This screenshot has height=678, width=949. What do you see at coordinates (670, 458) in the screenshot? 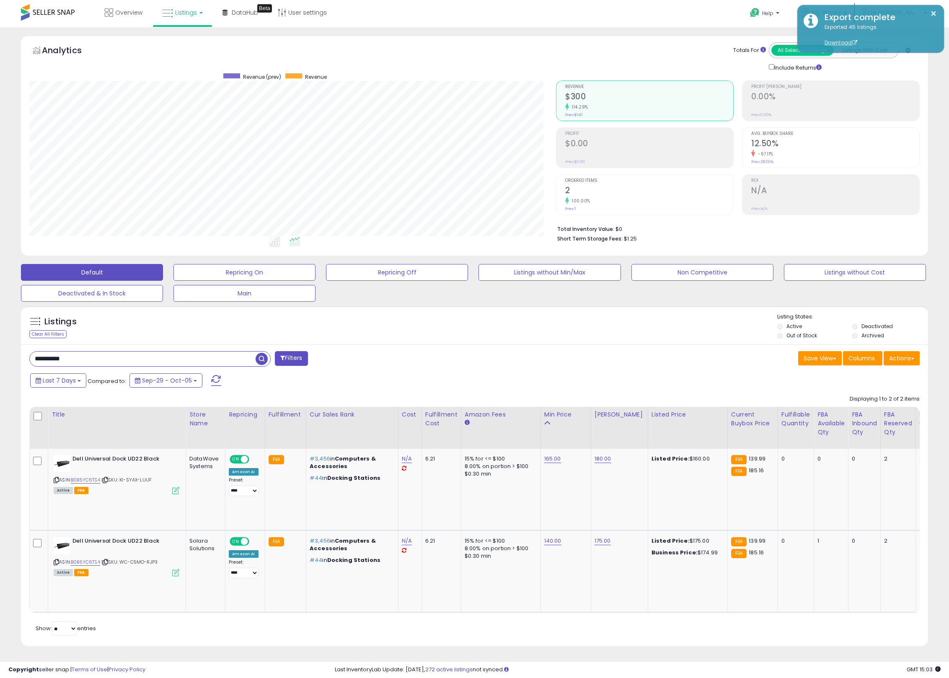
I see `b: Listed Price:` at bounding box center [670, 458].